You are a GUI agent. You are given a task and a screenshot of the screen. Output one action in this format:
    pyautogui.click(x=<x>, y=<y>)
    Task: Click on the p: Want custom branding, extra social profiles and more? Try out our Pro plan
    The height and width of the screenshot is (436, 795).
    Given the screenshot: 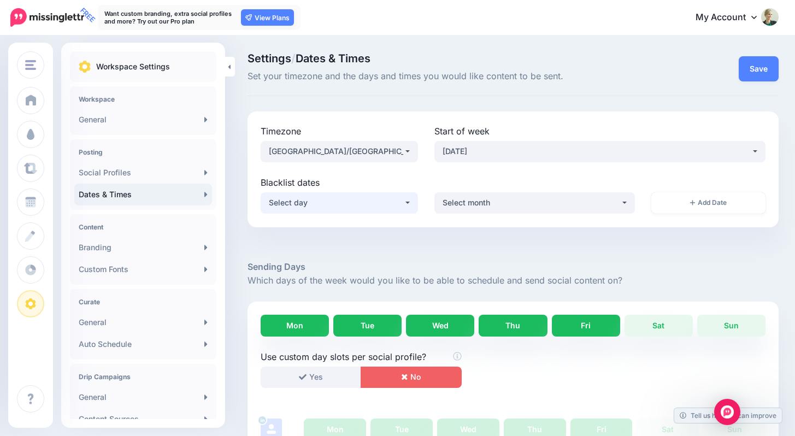 What is the action you would take?
    pyautogui.click(x=170, y=17)
    